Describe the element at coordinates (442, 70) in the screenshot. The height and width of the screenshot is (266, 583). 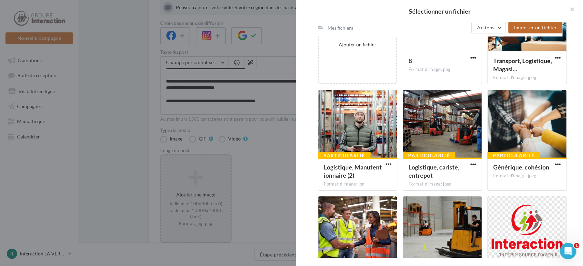
I see `div: Format d'image: png` at that location.